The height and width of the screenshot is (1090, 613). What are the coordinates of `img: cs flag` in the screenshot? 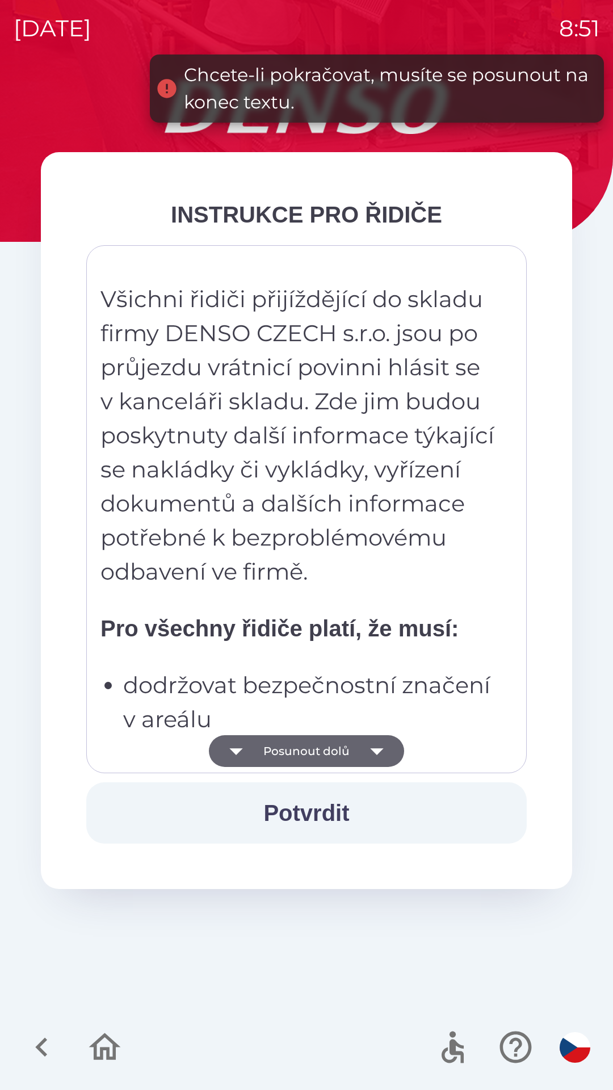 It's located at (575, 1048).